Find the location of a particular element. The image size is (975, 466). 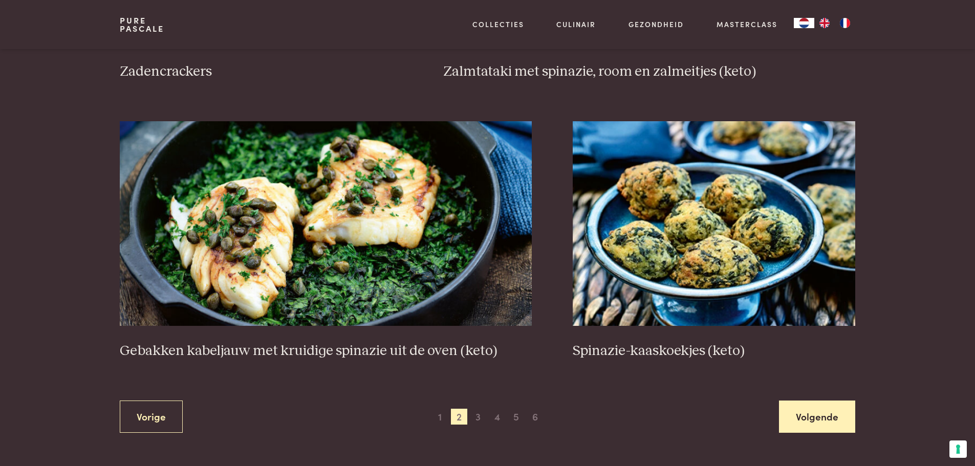

a: NL is located at coordinates (804, 23).